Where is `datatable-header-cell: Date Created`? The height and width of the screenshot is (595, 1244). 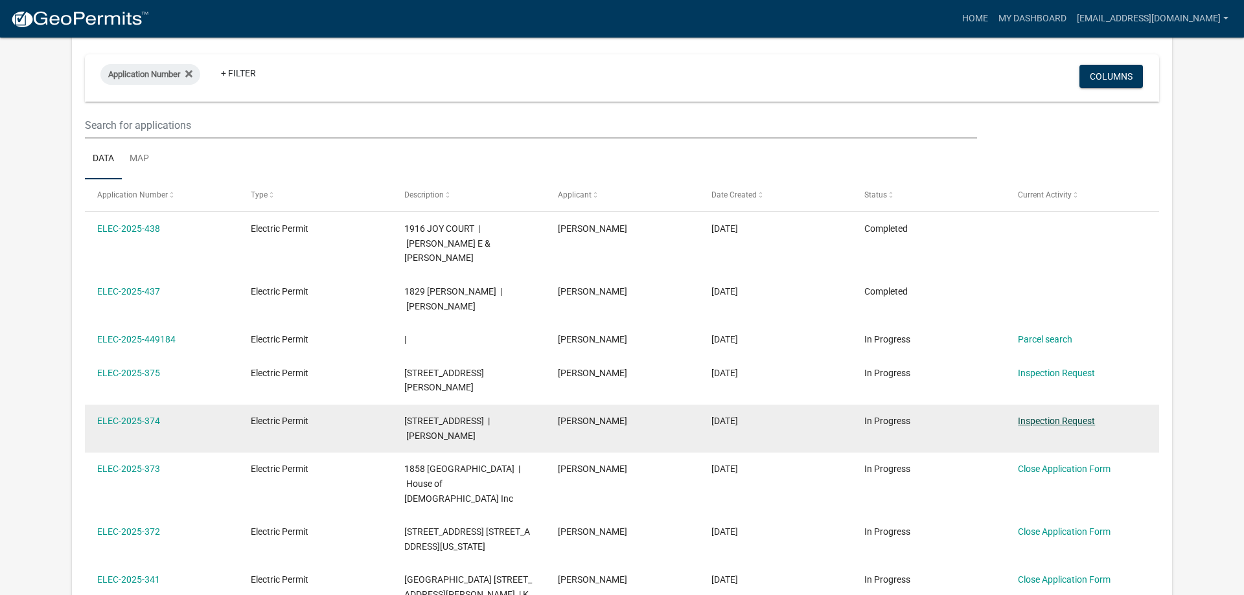
datatable-header-cell: Date Created is located at coordinates (775, 195).